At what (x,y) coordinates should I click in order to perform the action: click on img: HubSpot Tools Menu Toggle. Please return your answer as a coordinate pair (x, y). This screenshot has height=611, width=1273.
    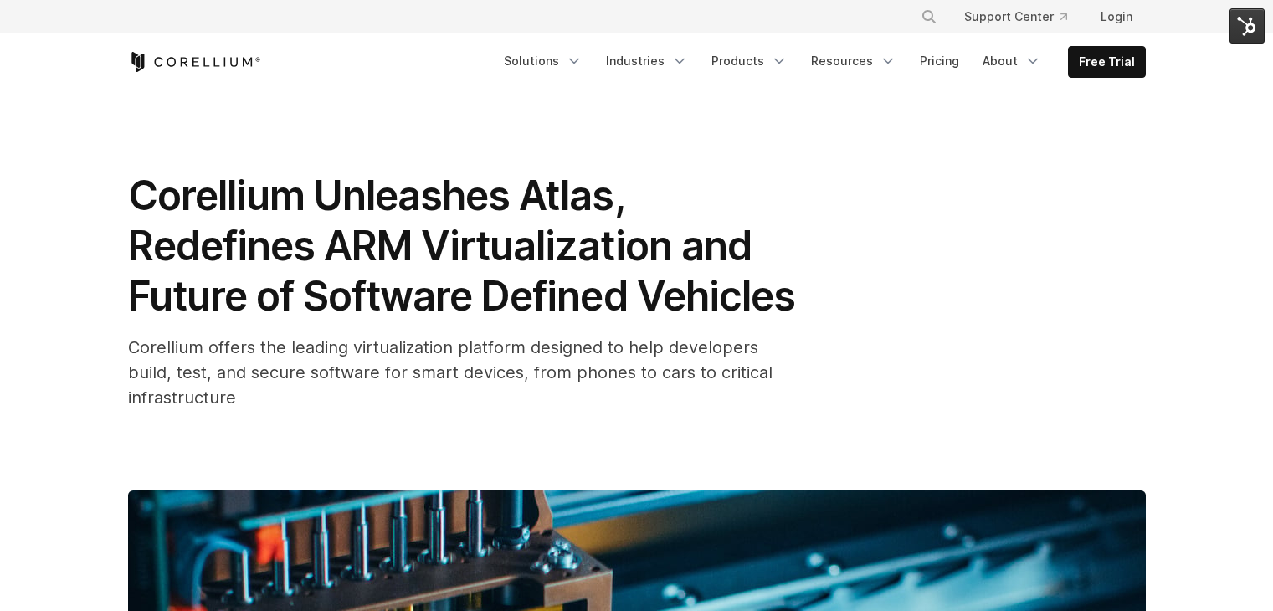
    Looking at the image, I should click on (1247, 26).